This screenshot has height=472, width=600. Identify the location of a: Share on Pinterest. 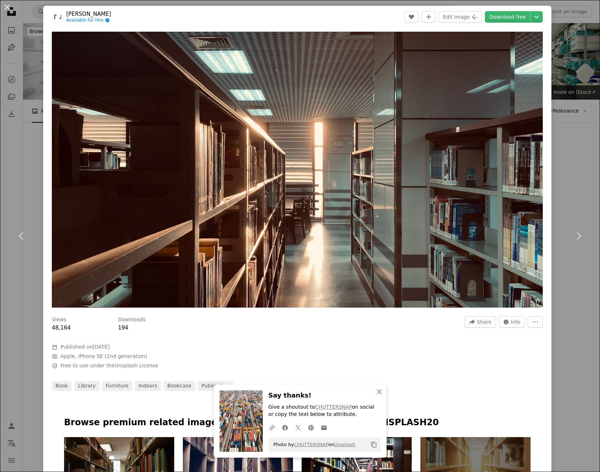
(311, 427).